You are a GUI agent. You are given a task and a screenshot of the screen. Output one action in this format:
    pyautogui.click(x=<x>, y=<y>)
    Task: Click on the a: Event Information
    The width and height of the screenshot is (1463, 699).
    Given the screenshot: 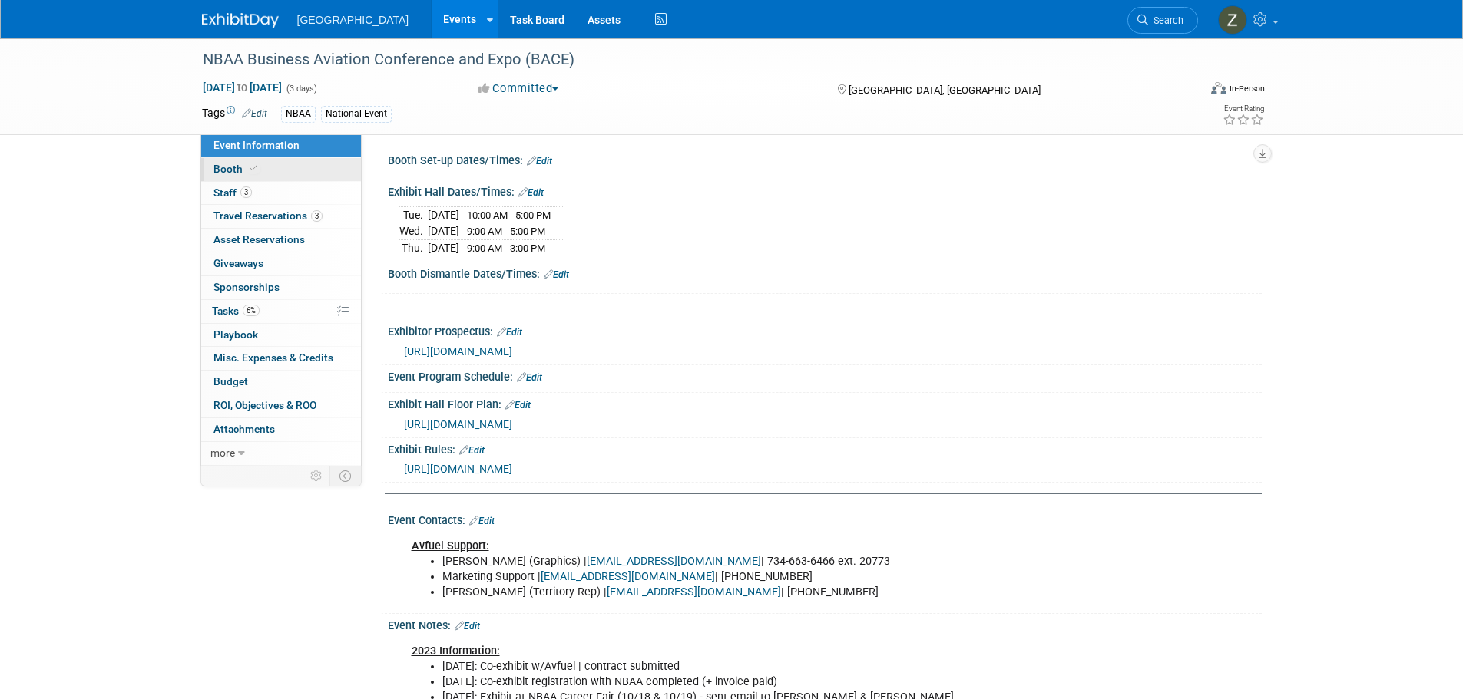 What is the action you would take?
    pyautogui.click(x=281, y=146)
    